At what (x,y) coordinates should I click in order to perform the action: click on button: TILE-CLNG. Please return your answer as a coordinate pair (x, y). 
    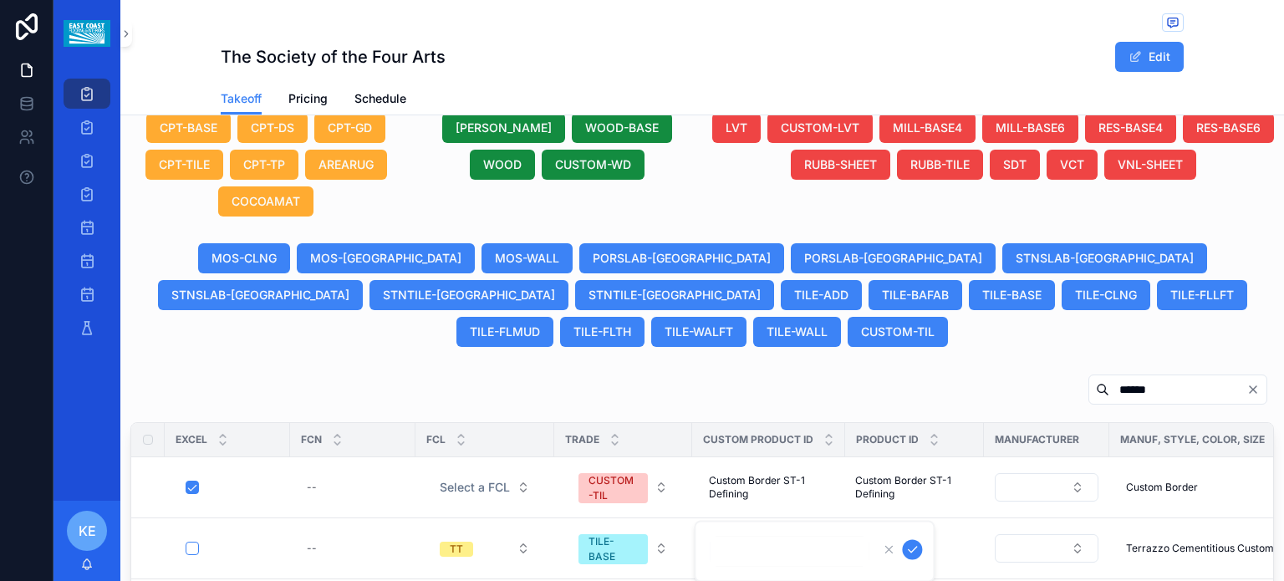
    Looking at the image, I should click on (1106, 295).